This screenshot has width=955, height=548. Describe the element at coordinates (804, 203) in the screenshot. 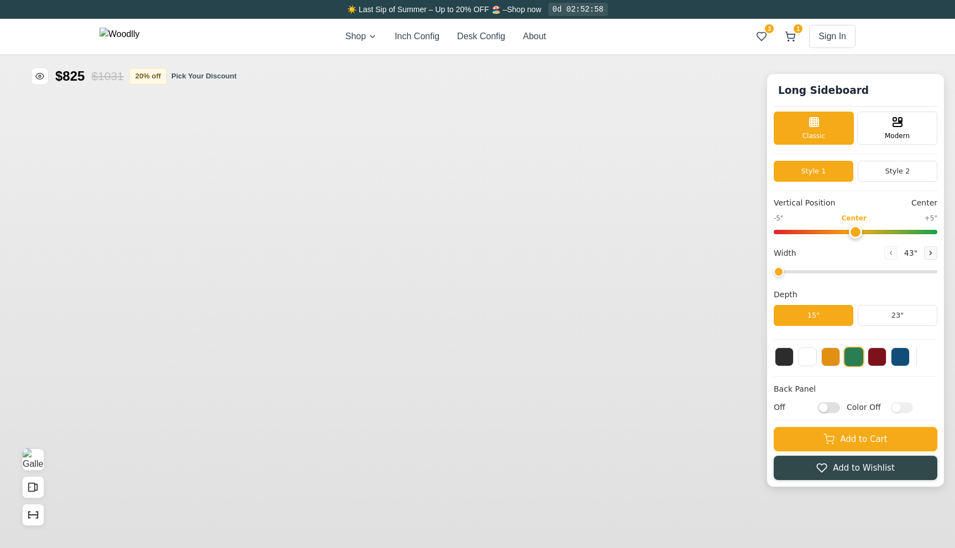

I see `span: Vertical Position` at that location.